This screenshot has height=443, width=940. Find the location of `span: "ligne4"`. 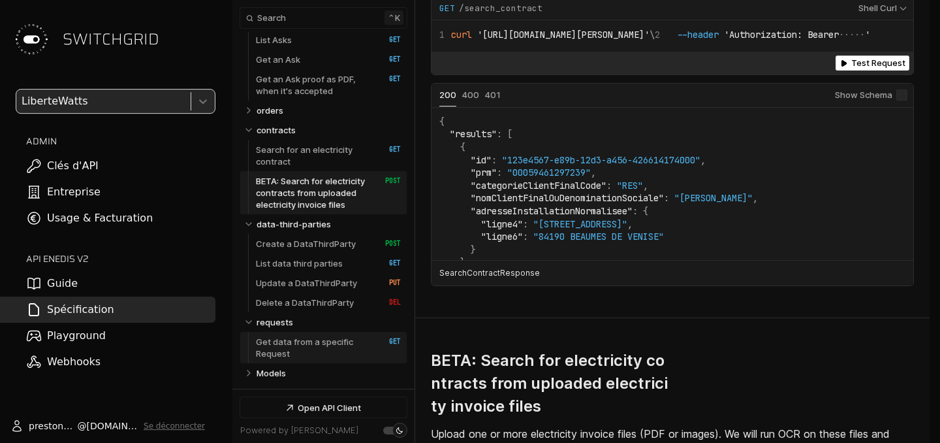

span: "ligne4" is located at coordinates (502, 224).